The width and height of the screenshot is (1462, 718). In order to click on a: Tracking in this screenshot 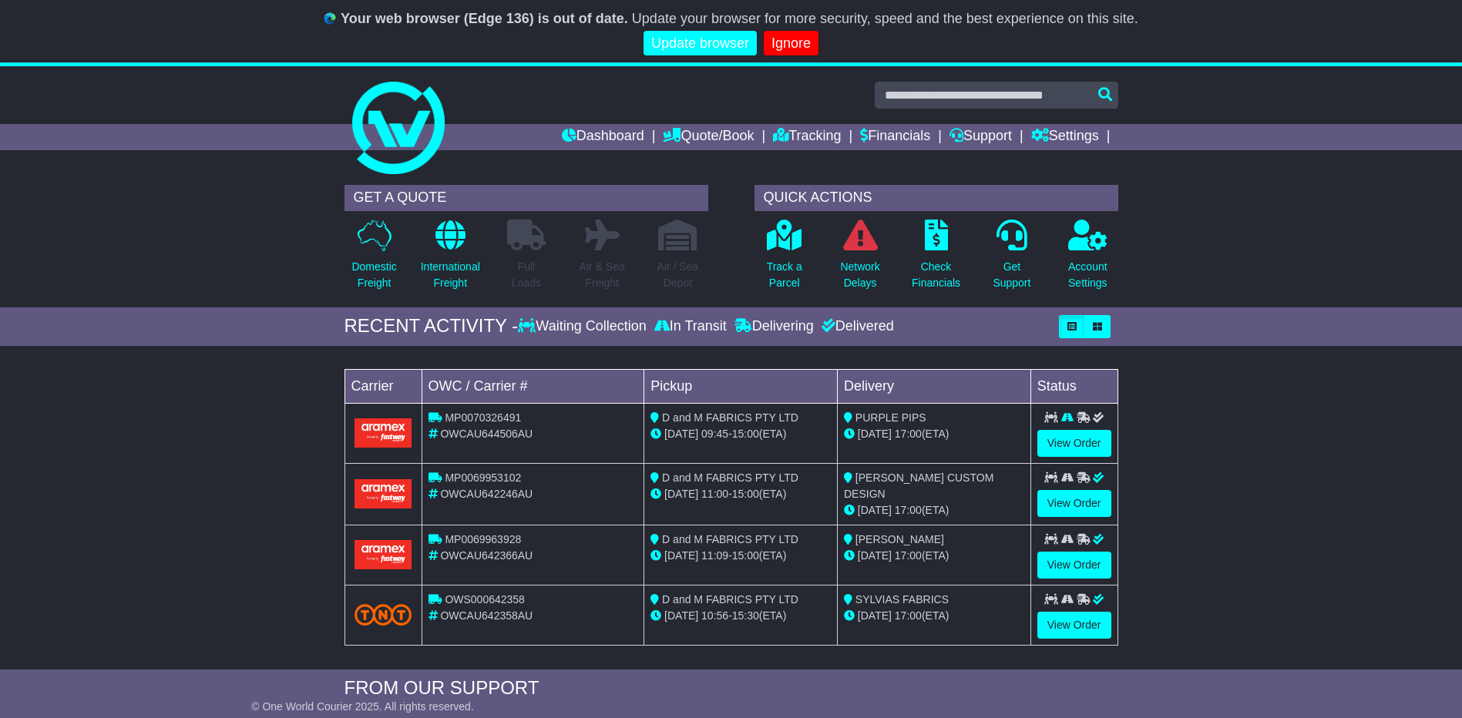, I will do `click(807, 137)`.